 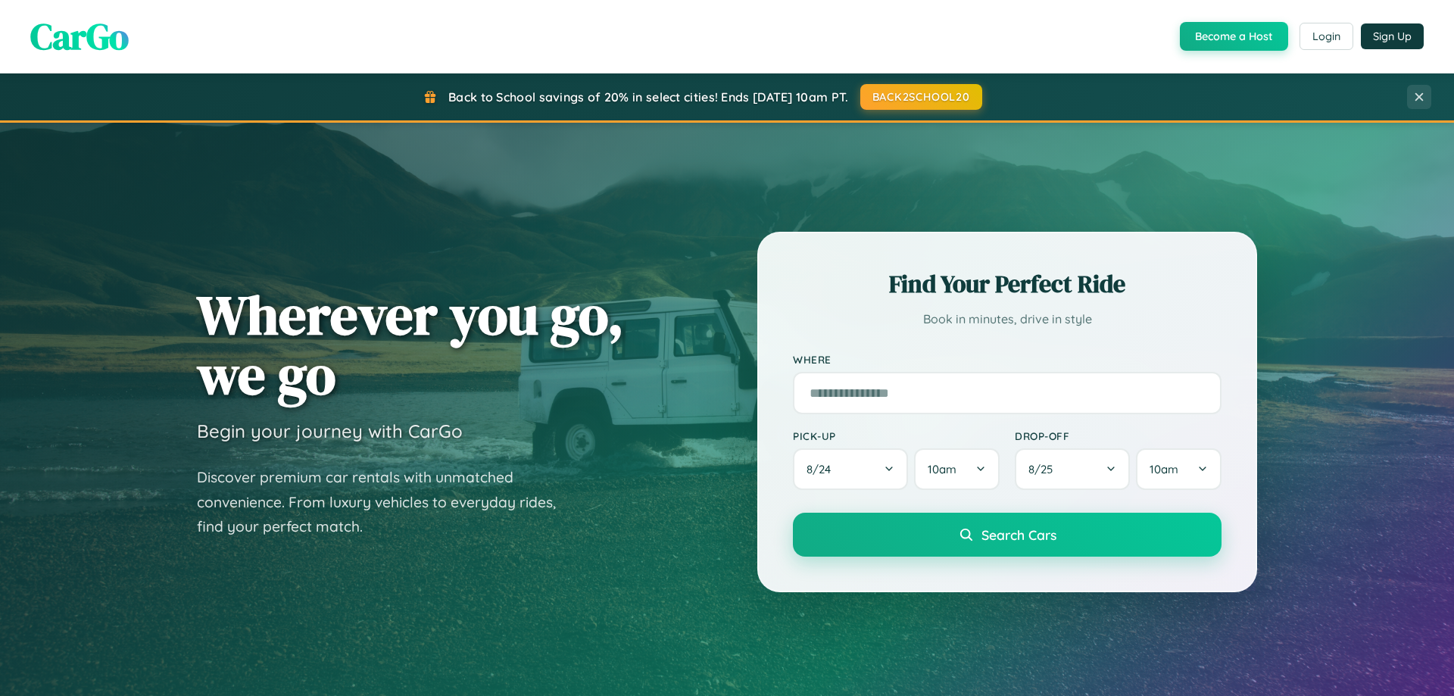 What do you see at coordinates (851, 469) in the screenshot?
I see `button: 8/24` at bounding box center [851, 469].